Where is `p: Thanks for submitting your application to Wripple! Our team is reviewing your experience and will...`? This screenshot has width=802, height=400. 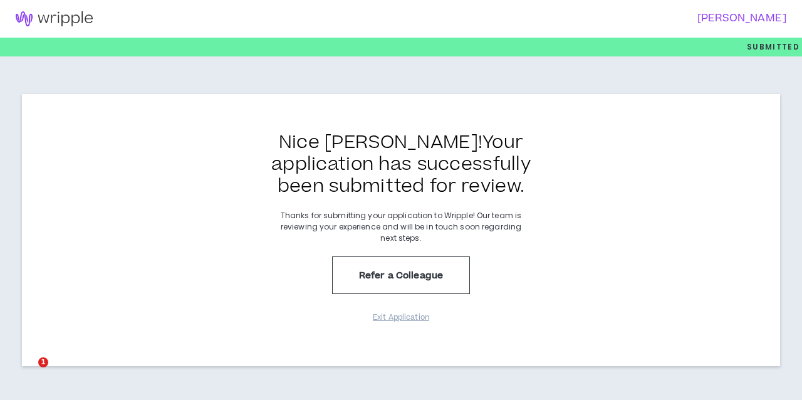
p: Thanks for submitting your application to Wripple! Our team is reviewing your experience and will... is located at coordinates (401, 227).